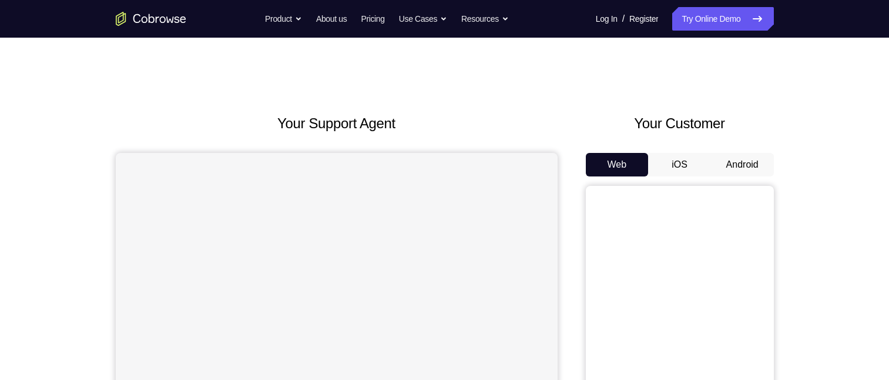 Image resolution: width=889 pixels, height=380 pixels. Describe the element at coordinates (680, 123) in the screenshot. I see `h2: Your Customer` at that location.